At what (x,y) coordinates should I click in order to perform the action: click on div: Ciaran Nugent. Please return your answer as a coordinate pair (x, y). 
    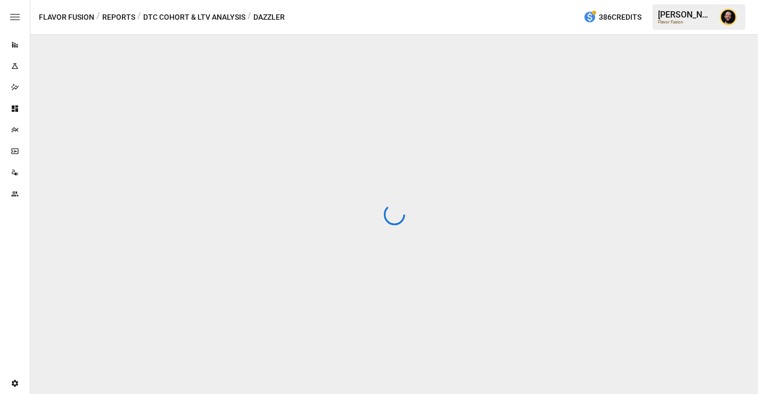
    Looking at the image, I should click on (728, 17).